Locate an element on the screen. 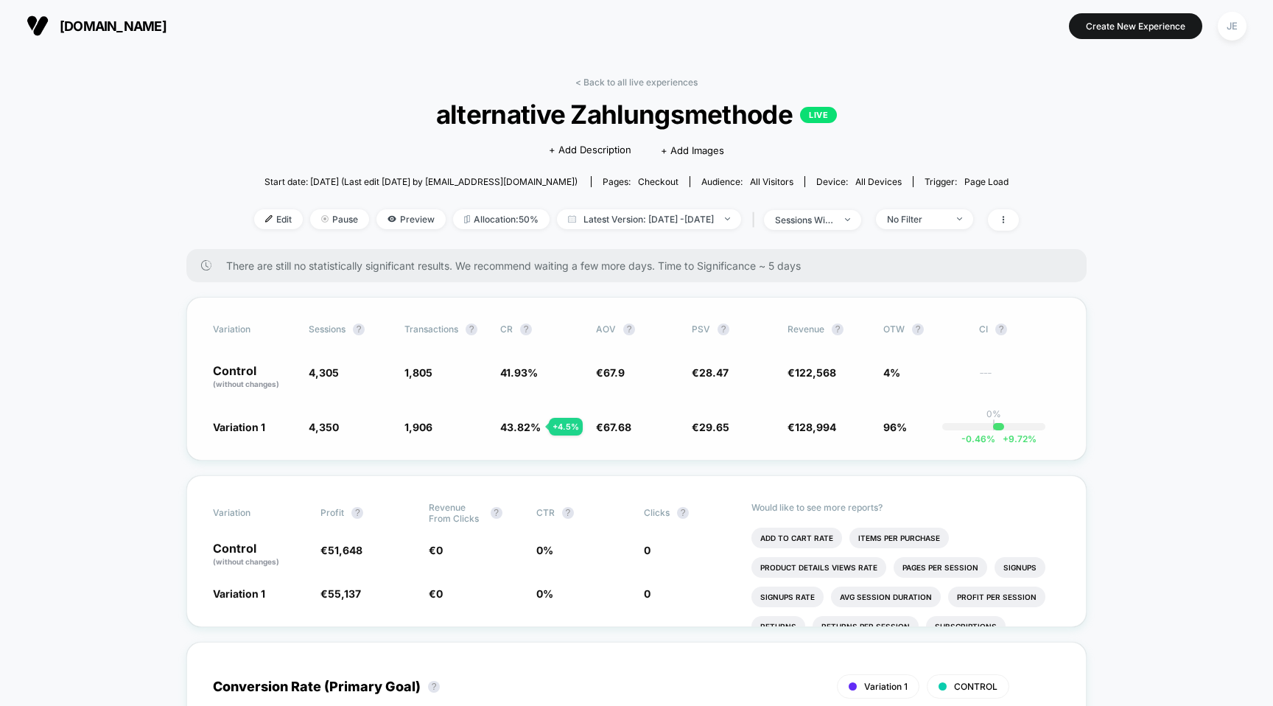  img: Visually logo is located at coordinates (38, 26).